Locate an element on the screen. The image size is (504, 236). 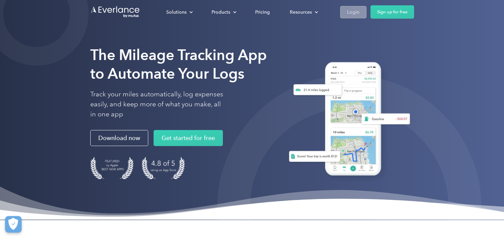
img: 4.9 out of 5 stars on the app store is located at coordinates (163, 167).